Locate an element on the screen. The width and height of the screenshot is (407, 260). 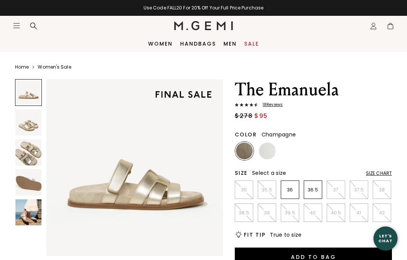
p: 36 is located at coordinates (290, 190).